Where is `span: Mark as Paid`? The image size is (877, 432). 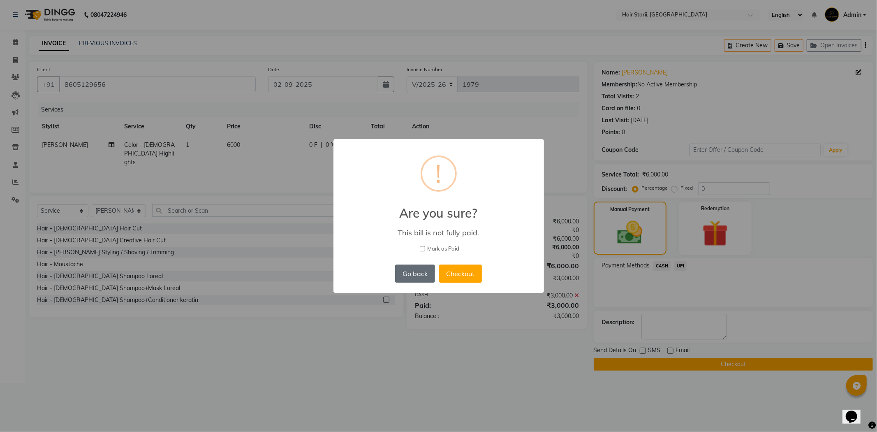 span: Mark as Paid is located at coordinates (443, 249).